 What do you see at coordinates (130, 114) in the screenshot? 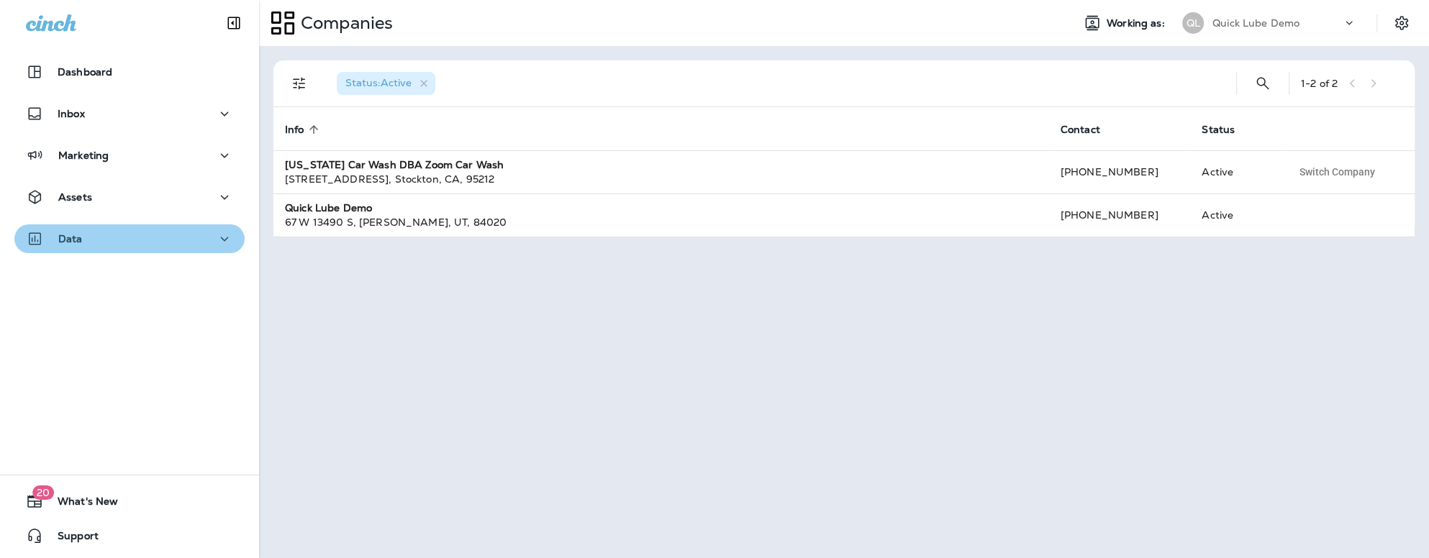
I see `button: Inbox` at bounding box center [130, 114].